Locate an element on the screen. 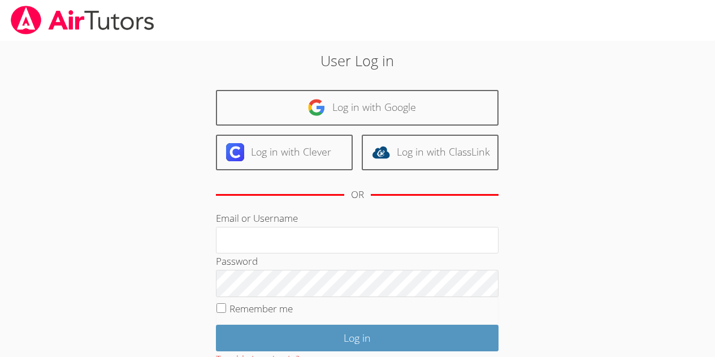 The image size is (715, 357). img: clever-logo-6eab21bc6e7a338710f1a6ff85c0baf02591cd810cc4098c63d3a4b26e2feb20.svg is located at coordinates (235, 152).